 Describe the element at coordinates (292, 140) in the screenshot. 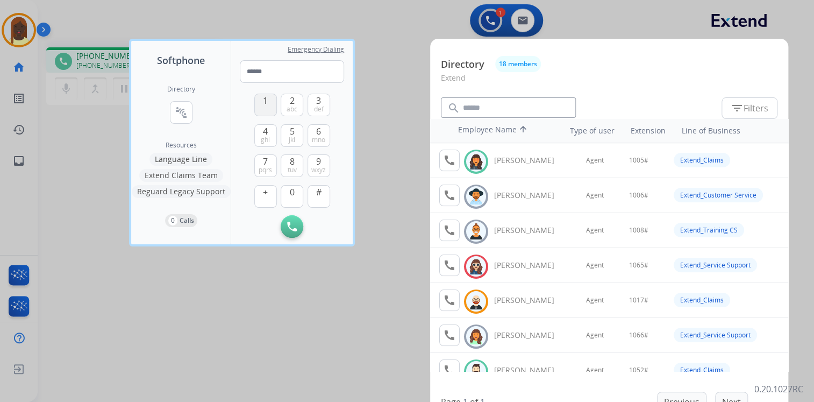

I see `span: jkl` at that location.